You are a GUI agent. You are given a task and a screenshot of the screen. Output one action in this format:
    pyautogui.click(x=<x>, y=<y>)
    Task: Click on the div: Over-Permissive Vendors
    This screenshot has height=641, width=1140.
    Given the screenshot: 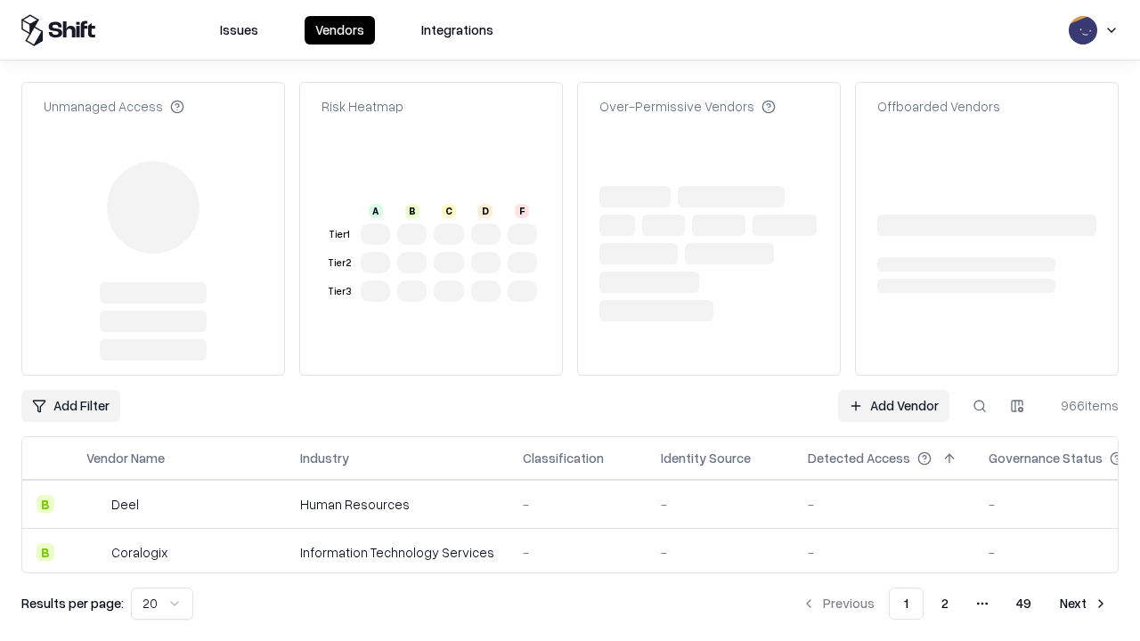 What is the action you would take?
    pyautogui.click(x=688, y=106)
    